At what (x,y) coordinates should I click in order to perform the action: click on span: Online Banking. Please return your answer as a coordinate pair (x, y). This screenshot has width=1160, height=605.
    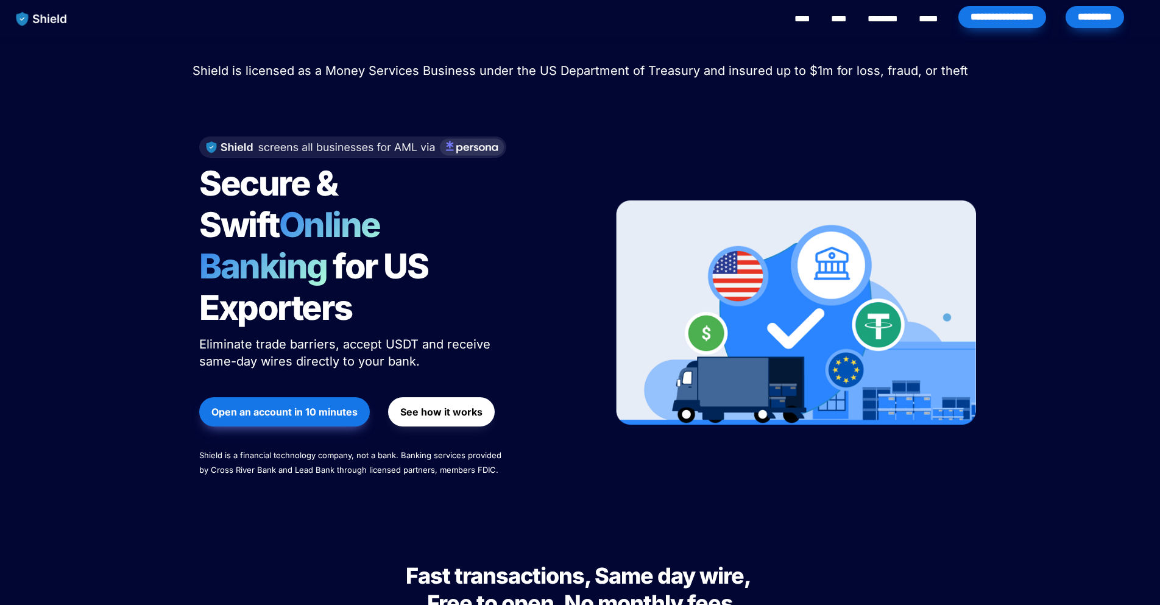
    Looking at the image, I should click on (295, 245).